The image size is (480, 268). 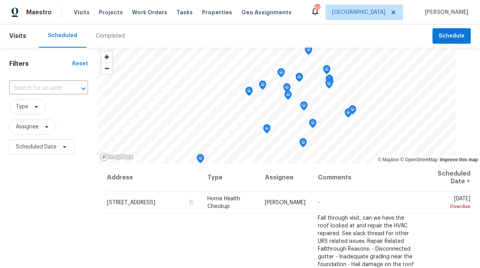 I want to click on span: Geo Assignments, so click(x=267, y=12).